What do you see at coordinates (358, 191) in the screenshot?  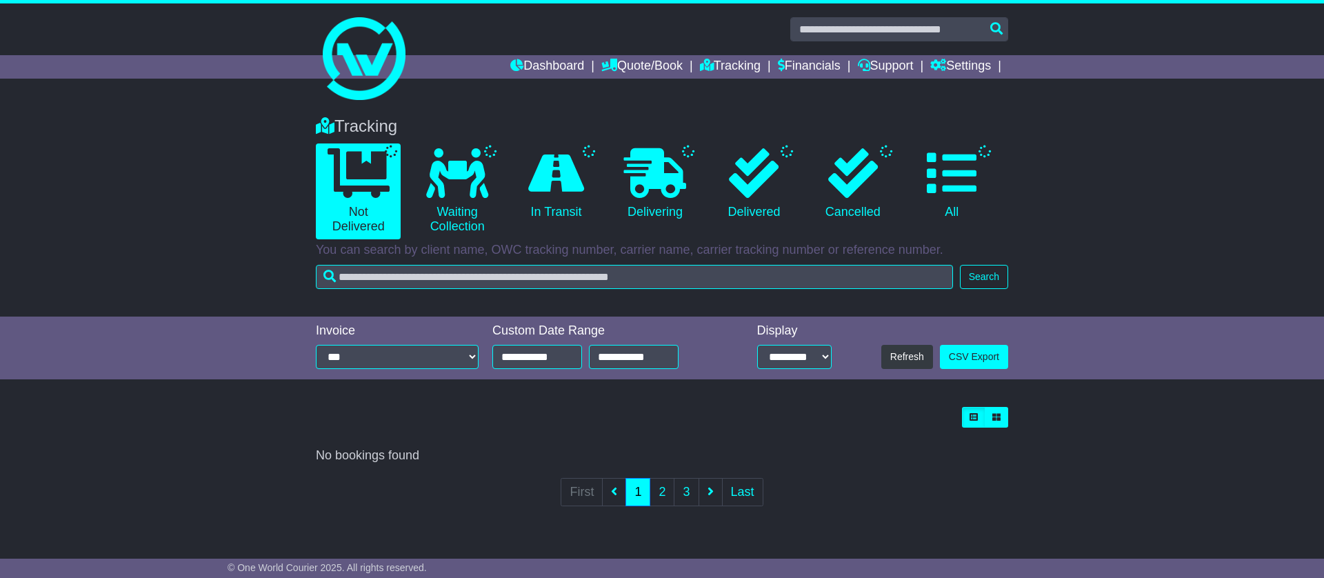 I see `a: Not Delivered` at bounding box center [358, 191].